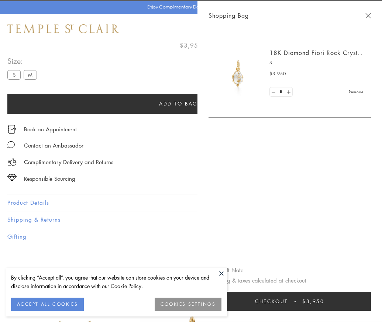  Describe the element at coordinates (316, 63) in the screenshot. I see `p: S` at that location.